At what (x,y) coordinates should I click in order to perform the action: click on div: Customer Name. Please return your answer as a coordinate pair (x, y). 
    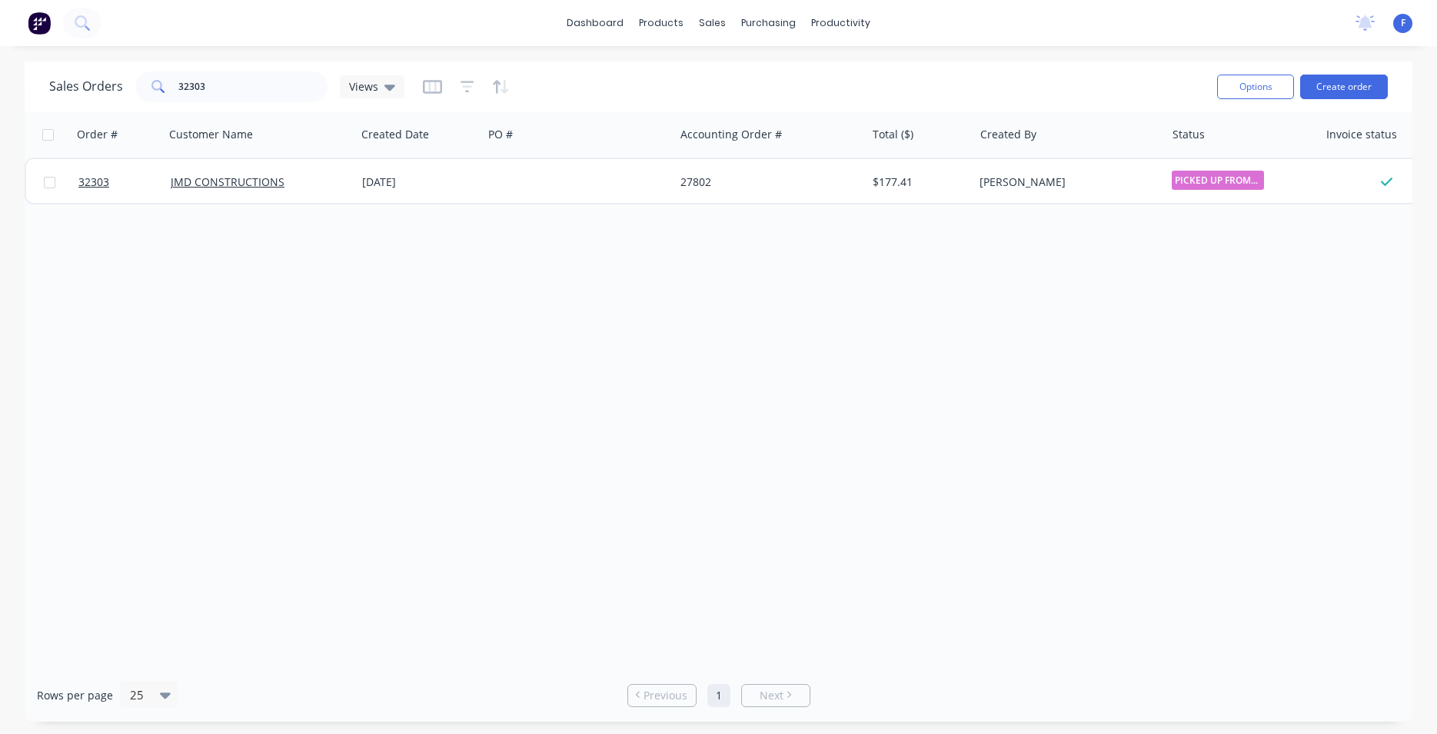
    Looking at the image, I should click on (211, 135).